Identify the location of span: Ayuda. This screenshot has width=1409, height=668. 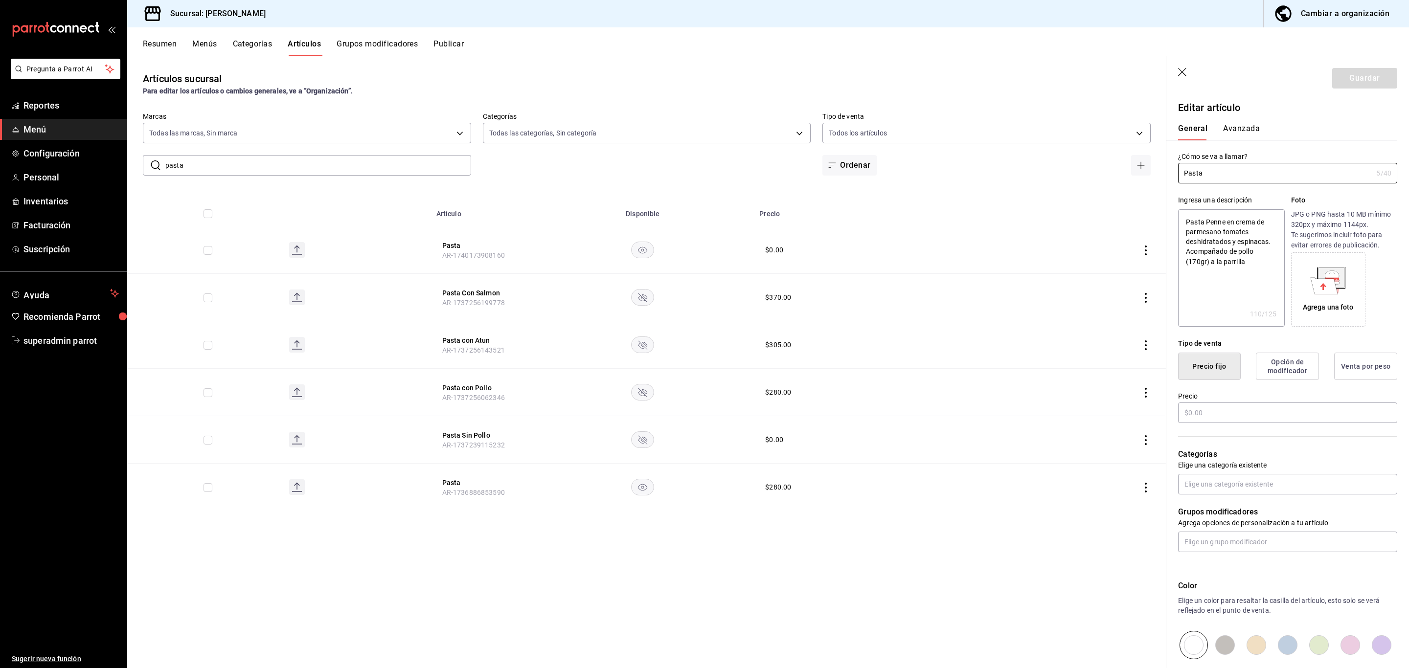
(65, 294).